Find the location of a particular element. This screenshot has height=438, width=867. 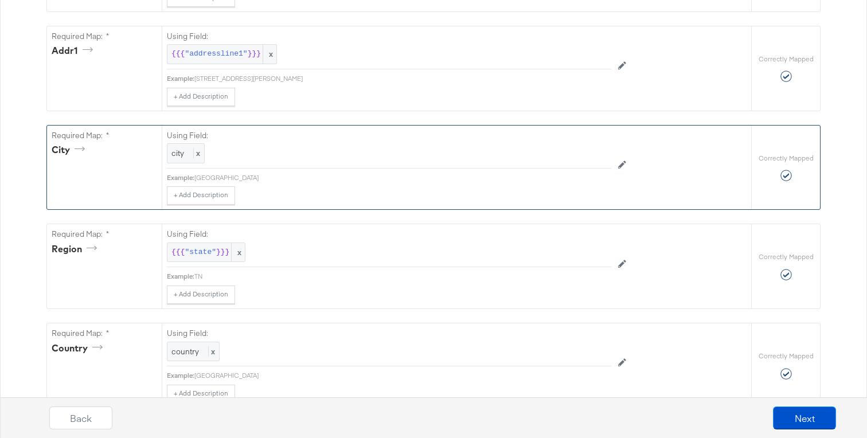

span: city is located at coordinates (178, 153).